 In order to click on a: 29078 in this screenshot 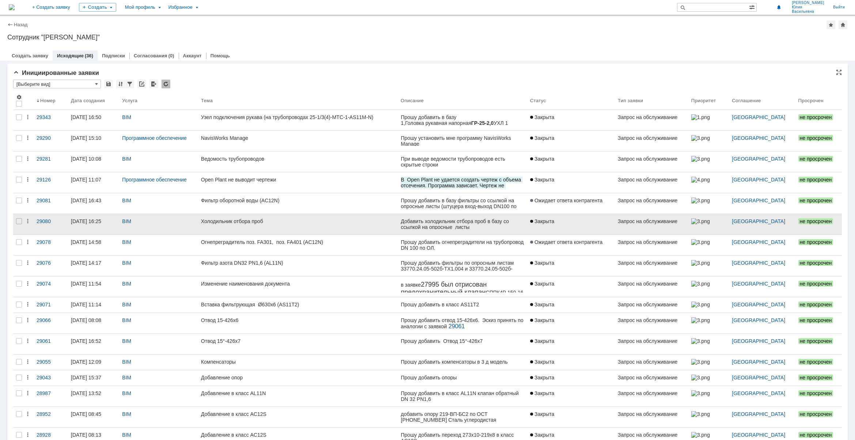, I will do `click(51, 245)`.